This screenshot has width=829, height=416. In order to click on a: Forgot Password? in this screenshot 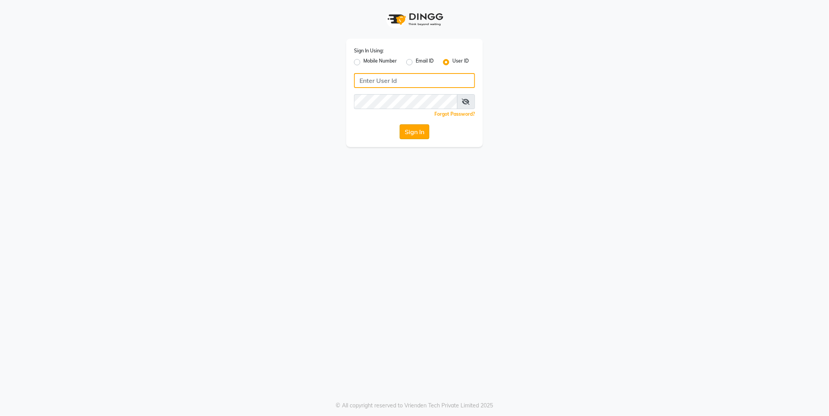, I will do `click(455, 114)`.